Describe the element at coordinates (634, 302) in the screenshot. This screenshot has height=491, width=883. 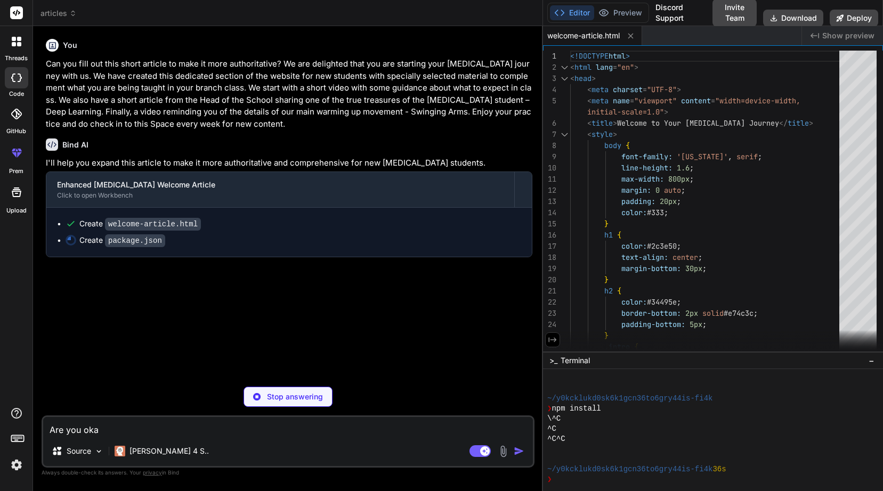
I see `span: color:` at that location.